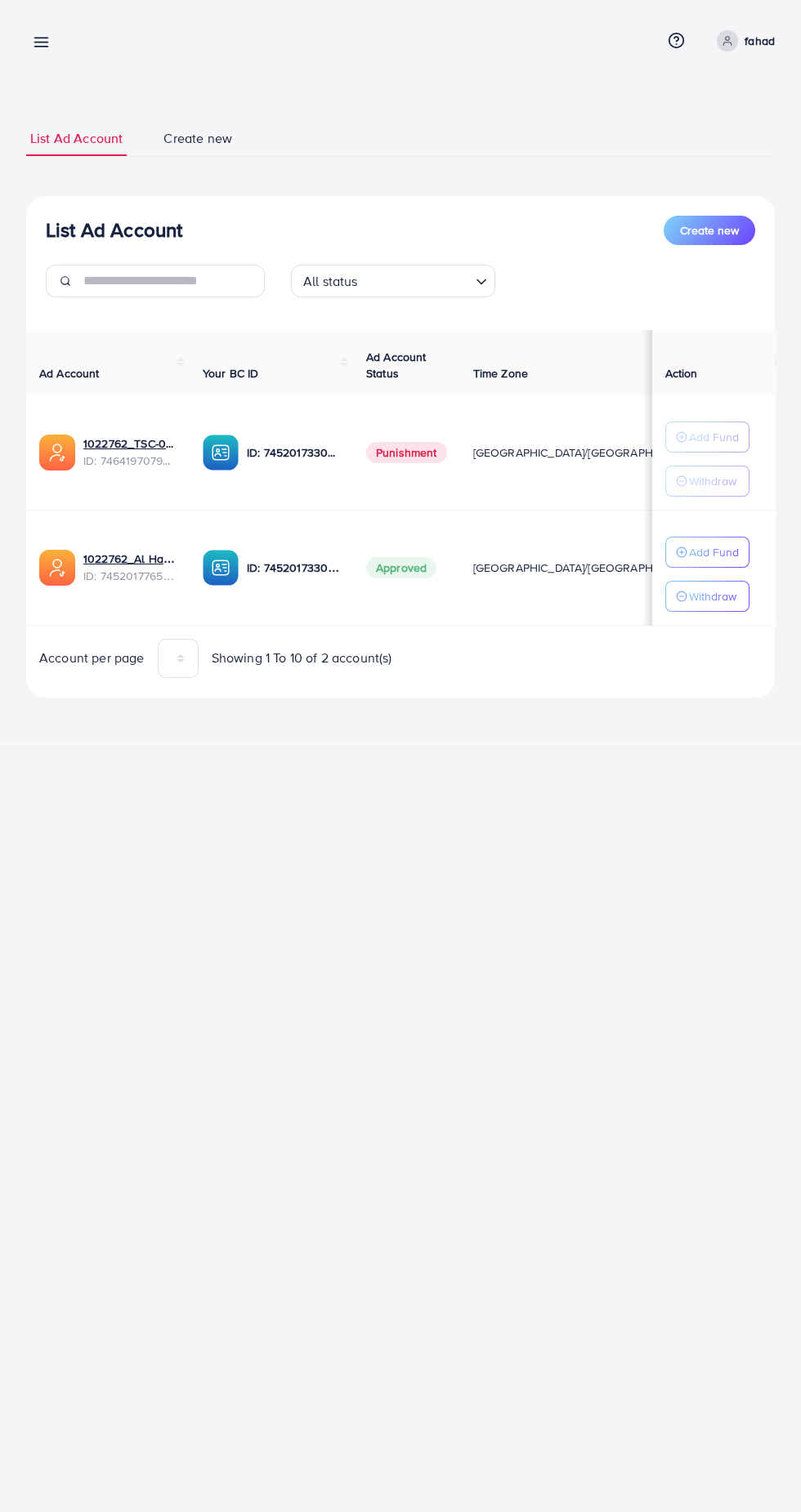  What do you see at coordinates (393, 281) in the screenshot?
I see `div: Search for option` at bounding box center [393, 281].